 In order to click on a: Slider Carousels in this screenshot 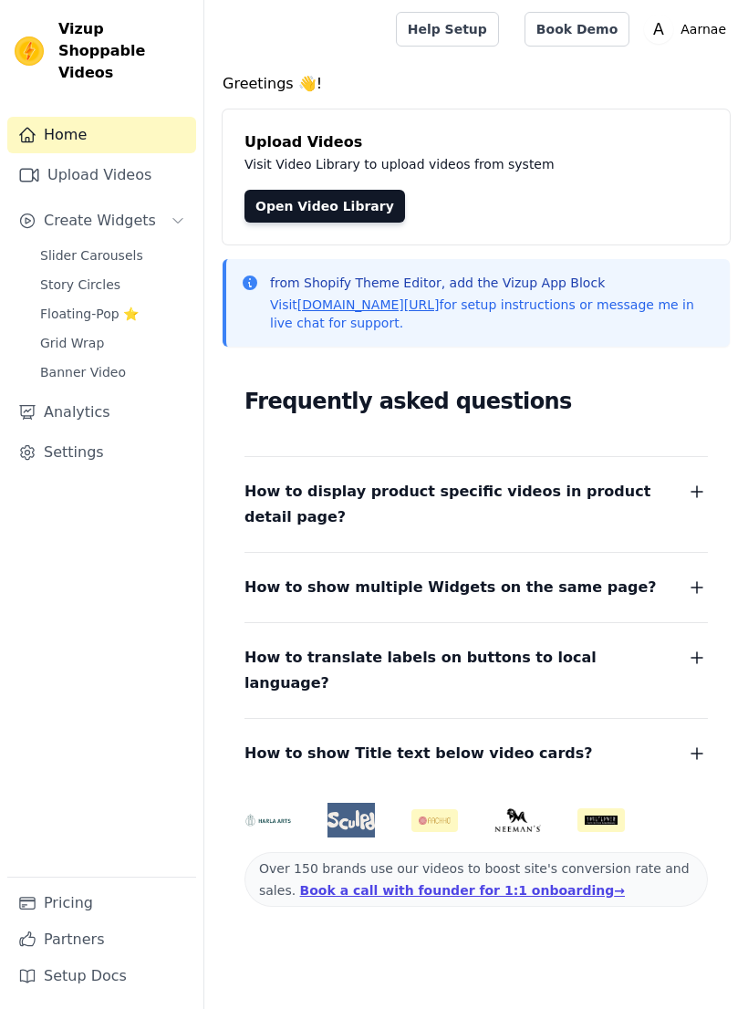, I will do `click(112, 255)`.